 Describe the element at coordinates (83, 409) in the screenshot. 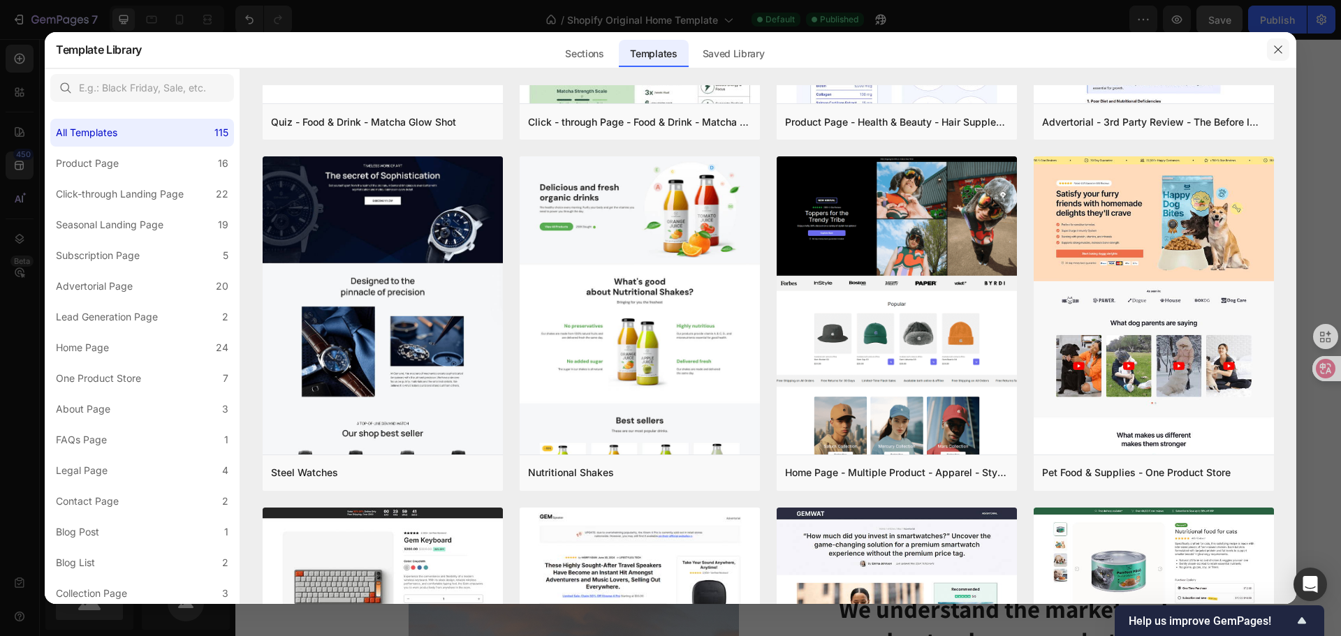

I see `div: About Page` at that location.